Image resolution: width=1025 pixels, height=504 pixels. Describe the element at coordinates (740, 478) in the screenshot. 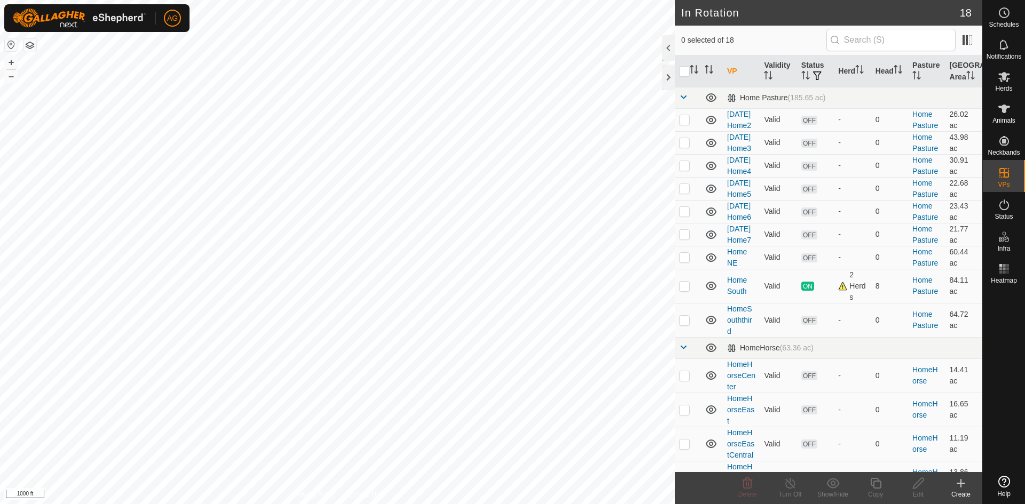

I see `a: HomeHorseFarEast` at that location.